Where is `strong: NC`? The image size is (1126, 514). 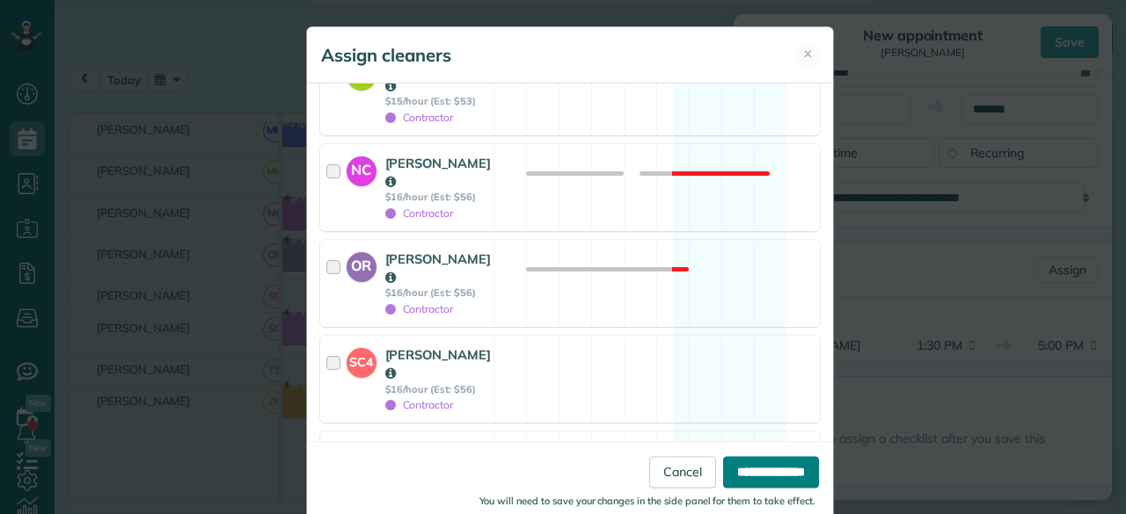 strong: NC is located at coordinates (361, 169).